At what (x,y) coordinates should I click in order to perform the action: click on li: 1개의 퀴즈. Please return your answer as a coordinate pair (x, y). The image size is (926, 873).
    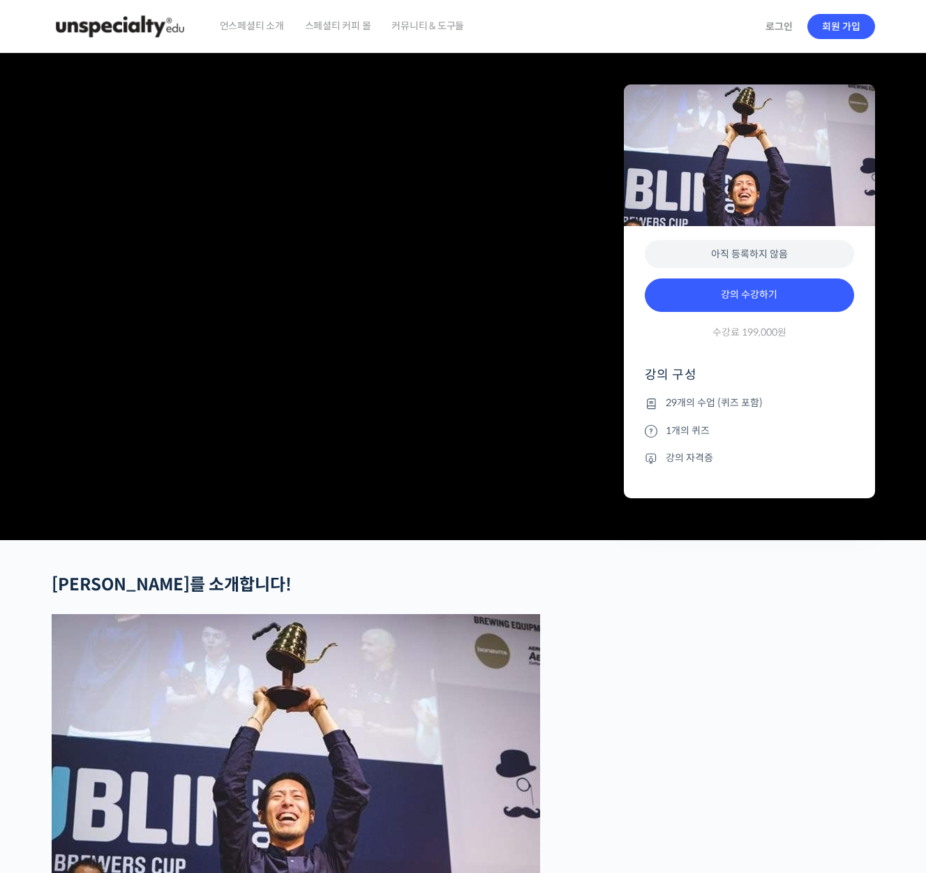
    Looking at the image, I should click on (749, 431).